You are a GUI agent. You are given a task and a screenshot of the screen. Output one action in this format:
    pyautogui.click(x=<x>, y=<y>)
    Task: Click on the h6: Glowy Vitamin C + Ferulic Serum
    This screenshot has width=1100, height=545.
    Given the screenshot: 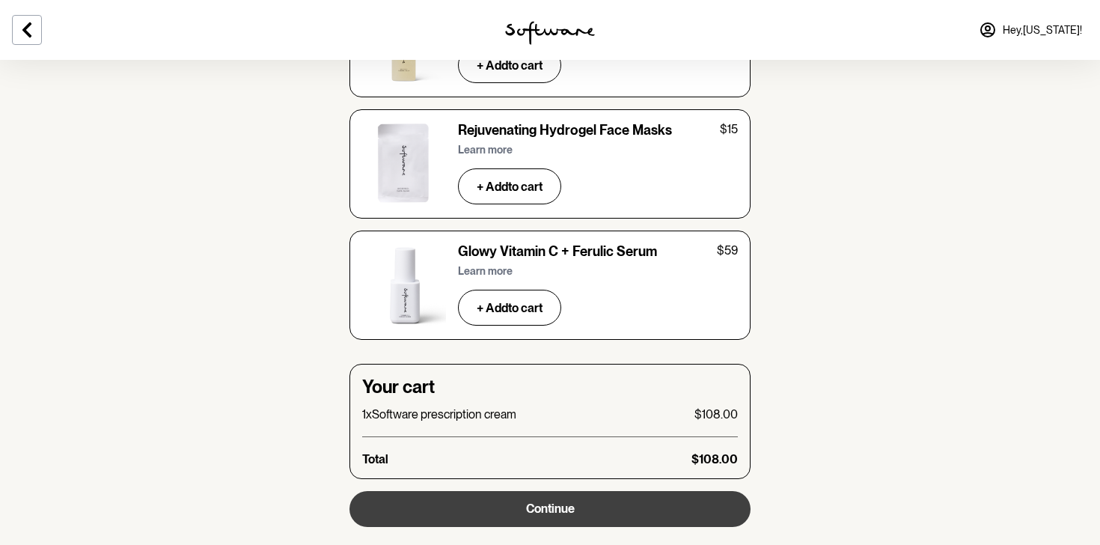 What is the action you would take?
    pyautogui.click(x=558, y=251)
    